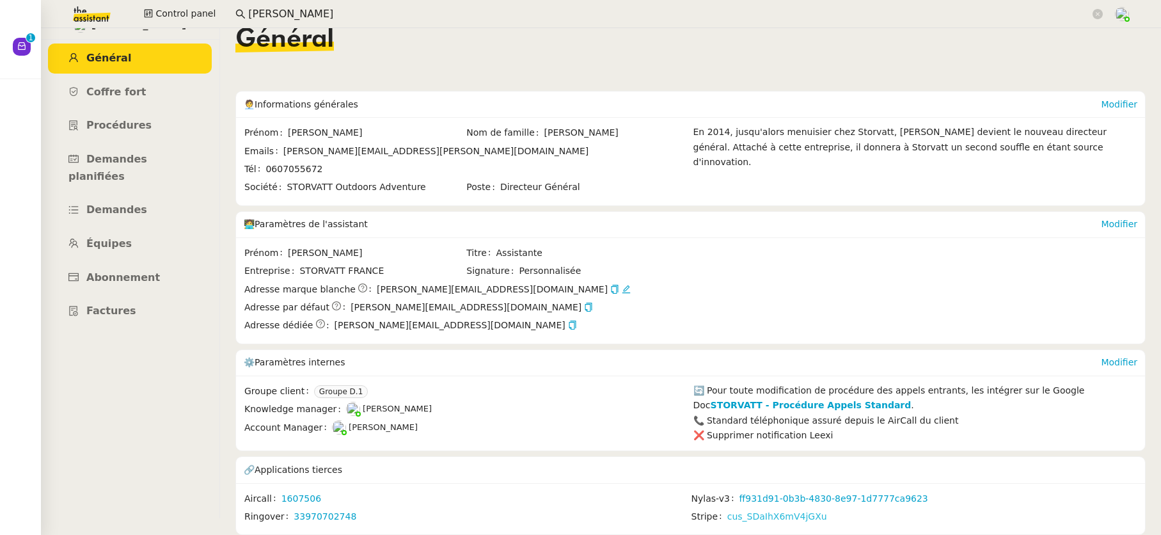 This screenshot has width=1161, height=535. I want to click on a: Général, so click(130, 58).